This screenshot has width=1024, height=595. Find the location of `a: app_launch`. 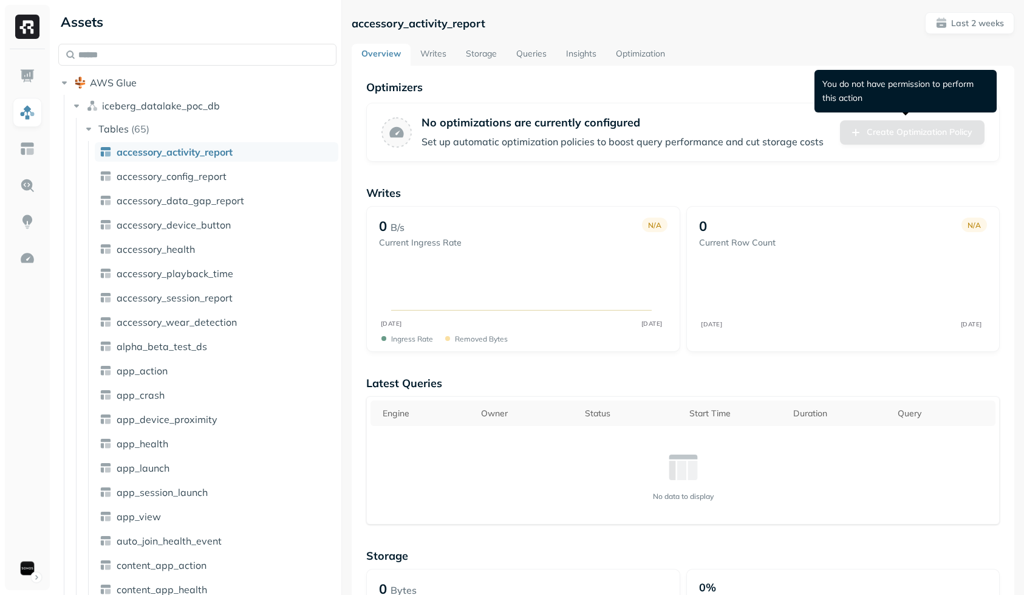

a: app_launch is located at coordinates (216, 468).